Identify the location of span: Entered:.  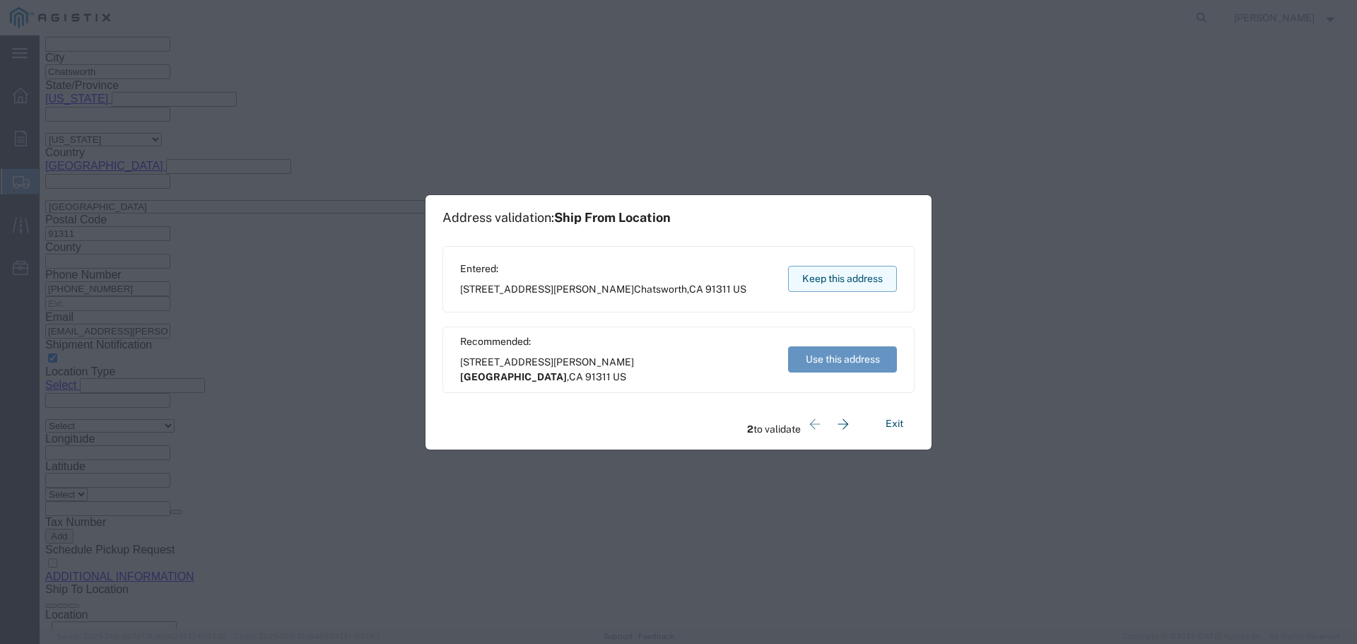
(603, 269).